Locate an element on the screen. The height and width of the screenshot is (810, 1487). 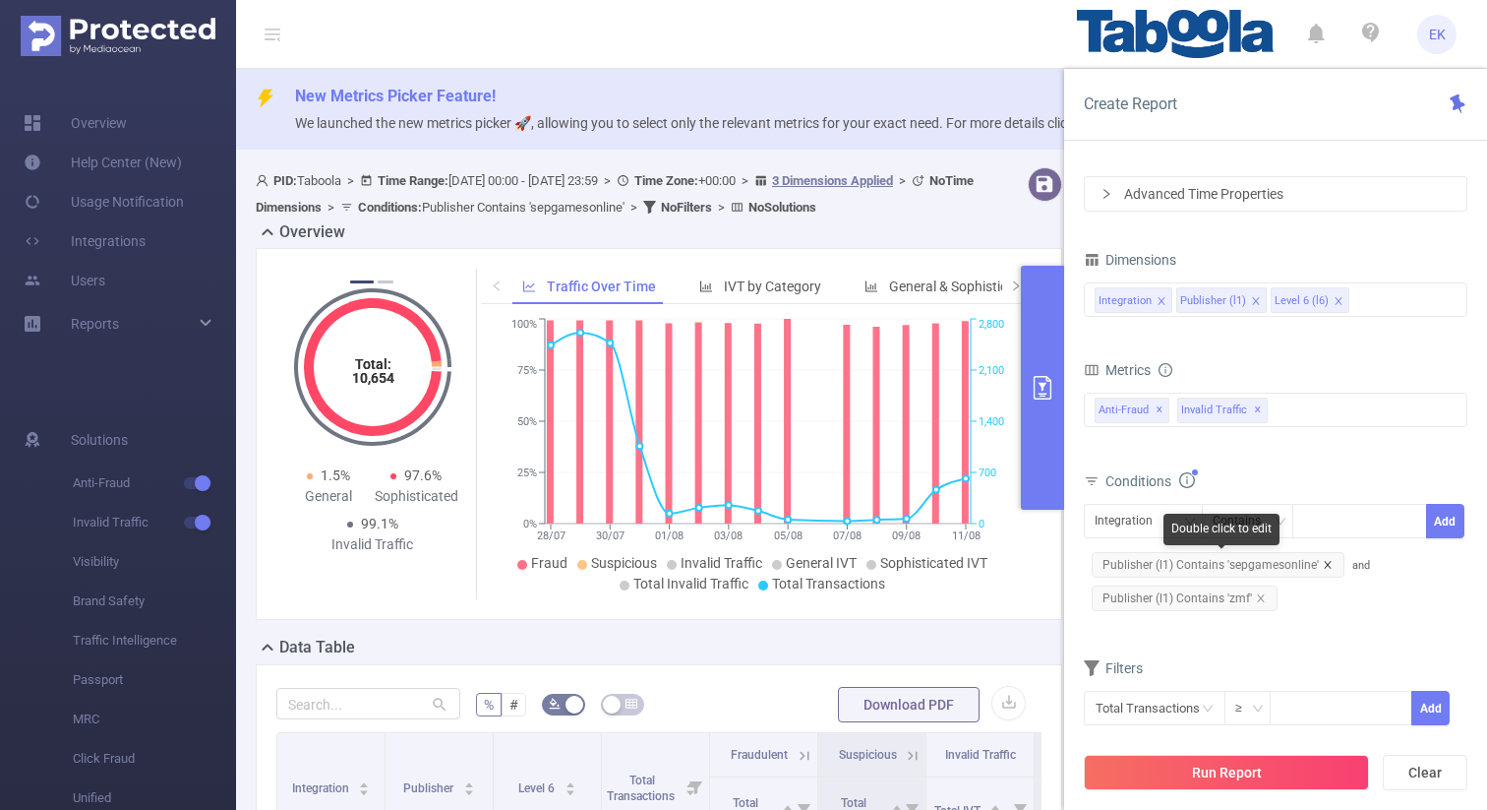
div: Sophisticated is located at coordinates (417, 496).